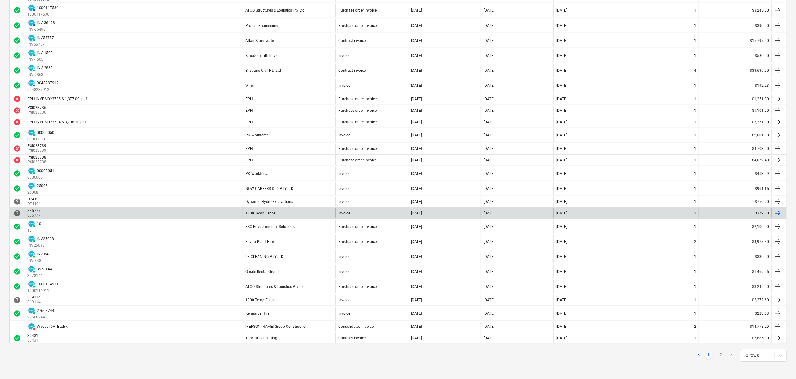 The image size is (796, 379). What do you see at coordinates (735, 122) in the screenshot?
I see `div: $3,371.00` at bounding box center [735, 122].